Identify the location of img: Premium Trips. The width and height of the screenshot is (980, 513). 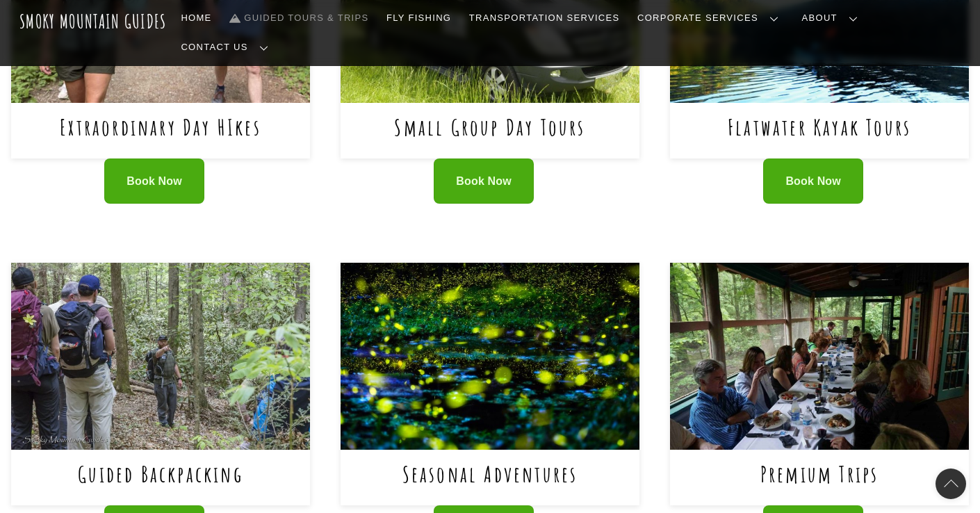
(820, 356).